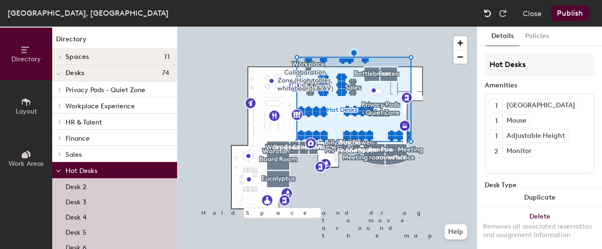 The height and width of the screenshot is (249, 602). What do you see at coordinates (77, 57) in the screenshot?
I see `span: Spaces` at bounding box center [77, 57].